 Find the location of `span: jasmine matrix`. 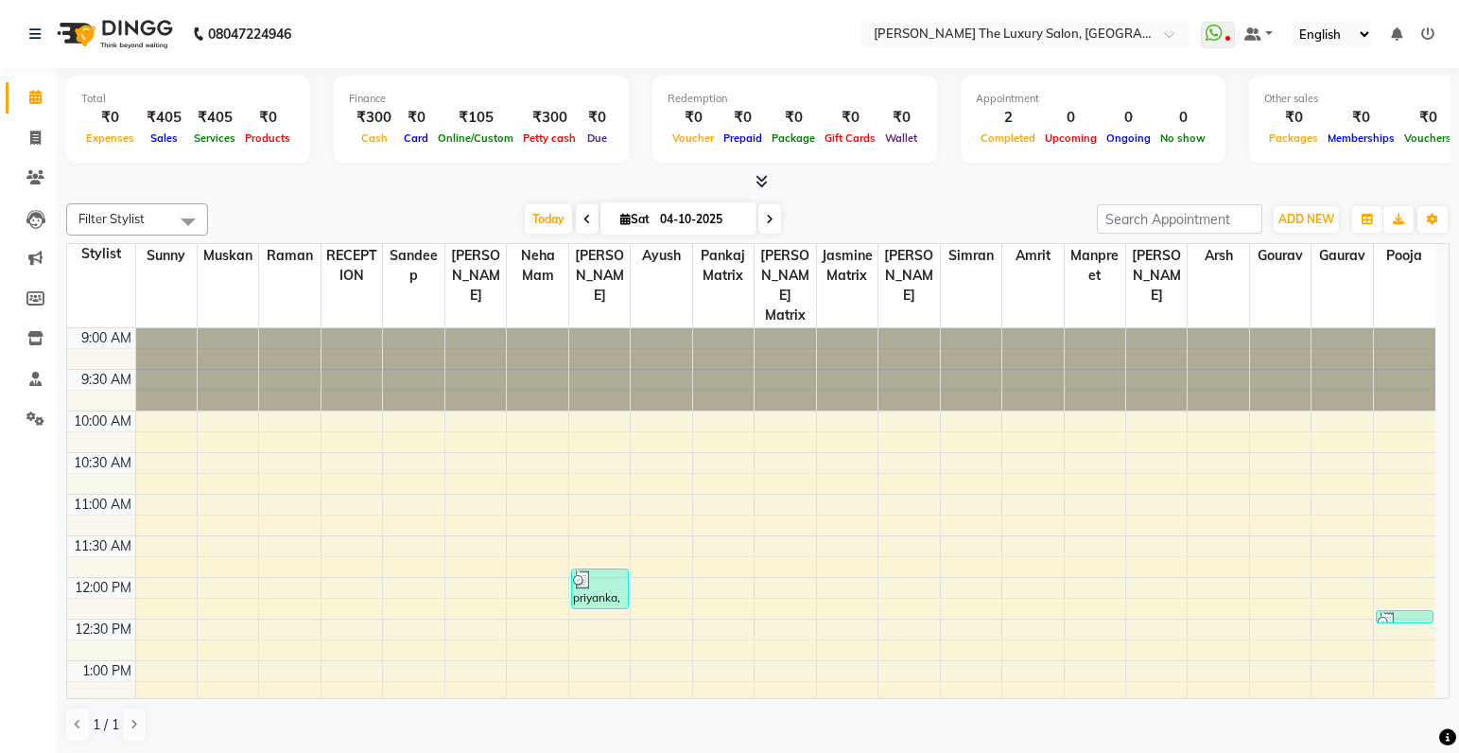

span: jasmine matrix is located at coordinates (847, 266).